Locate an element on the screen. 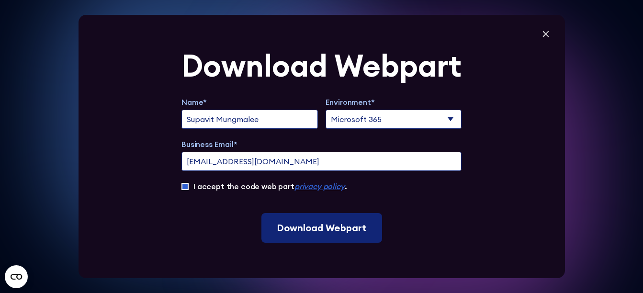  button: Open CMP widget is located at coordinates (16, 277).